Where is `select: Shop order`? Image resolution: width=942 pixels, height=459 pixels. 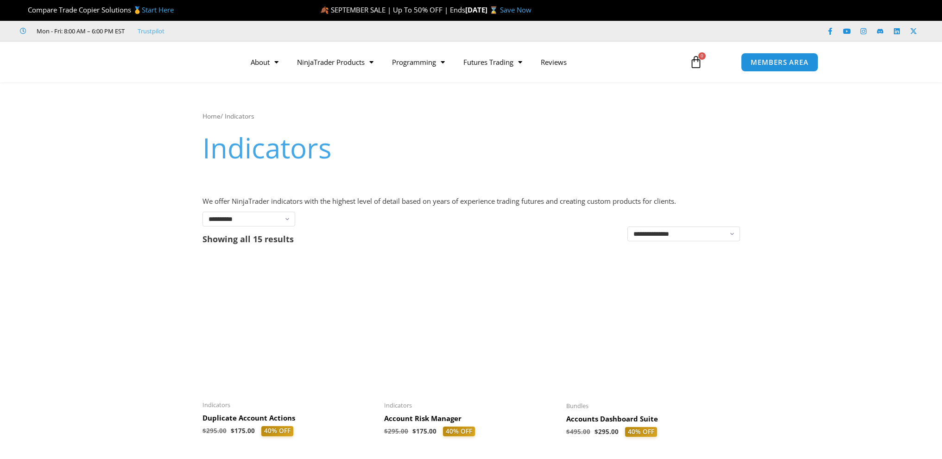
select: Shop order is located at coordinates (684, 234).